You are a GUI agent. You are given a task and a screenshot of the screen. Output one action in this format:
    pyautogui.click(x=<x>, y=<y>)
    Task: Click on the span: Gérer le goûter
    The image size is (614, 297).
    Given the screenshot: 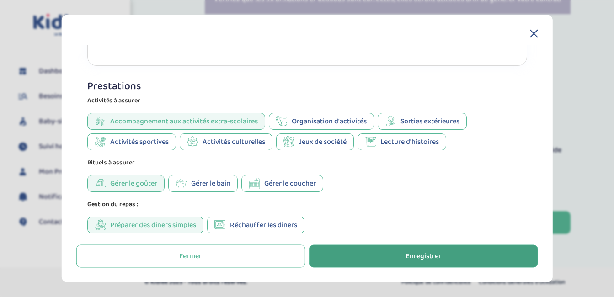 What is the action you would take?
    pyautogui.click(x=133, y=183)
    